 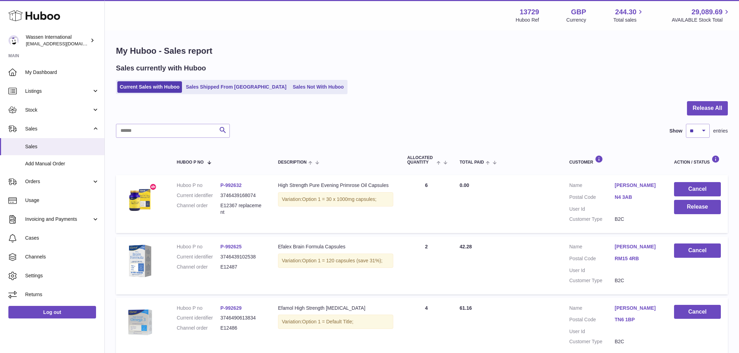 What do you see at coordinates (421, 160) in the screenshot?
I see `span: ALLOCATED Quantity` at bounding box center [421, 160].